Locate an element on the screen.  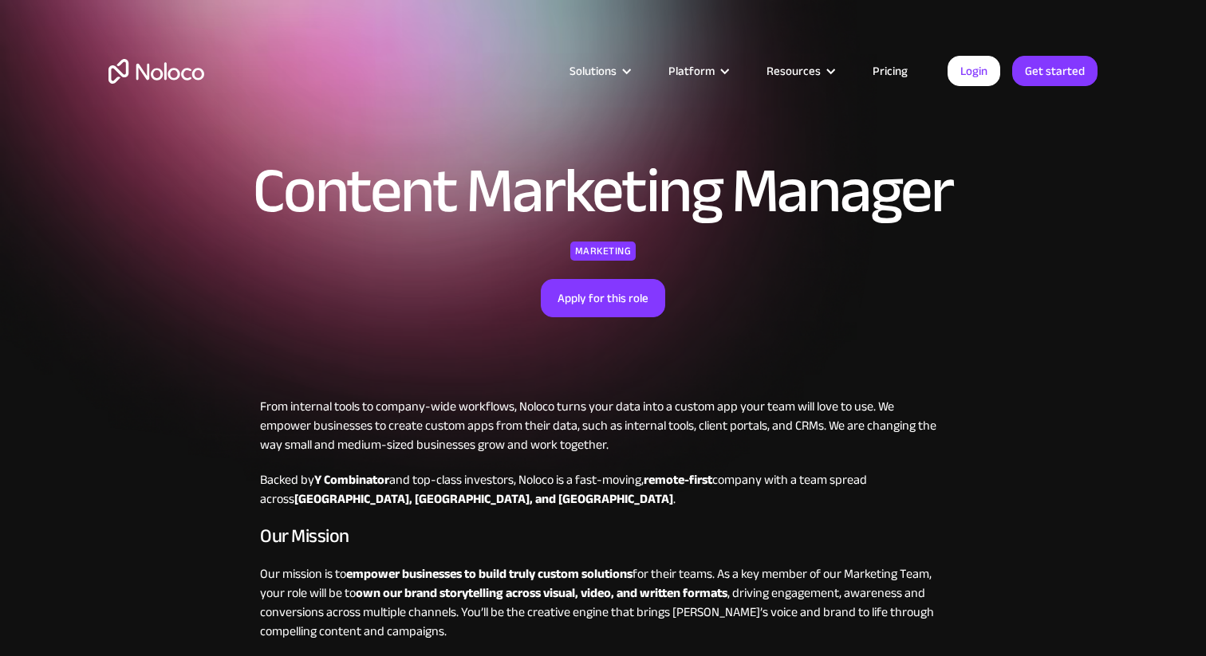
p: From internal tools to company-wide workflows, Noloco turns your data into a custom app your team... is located at coordinates (603, 426).